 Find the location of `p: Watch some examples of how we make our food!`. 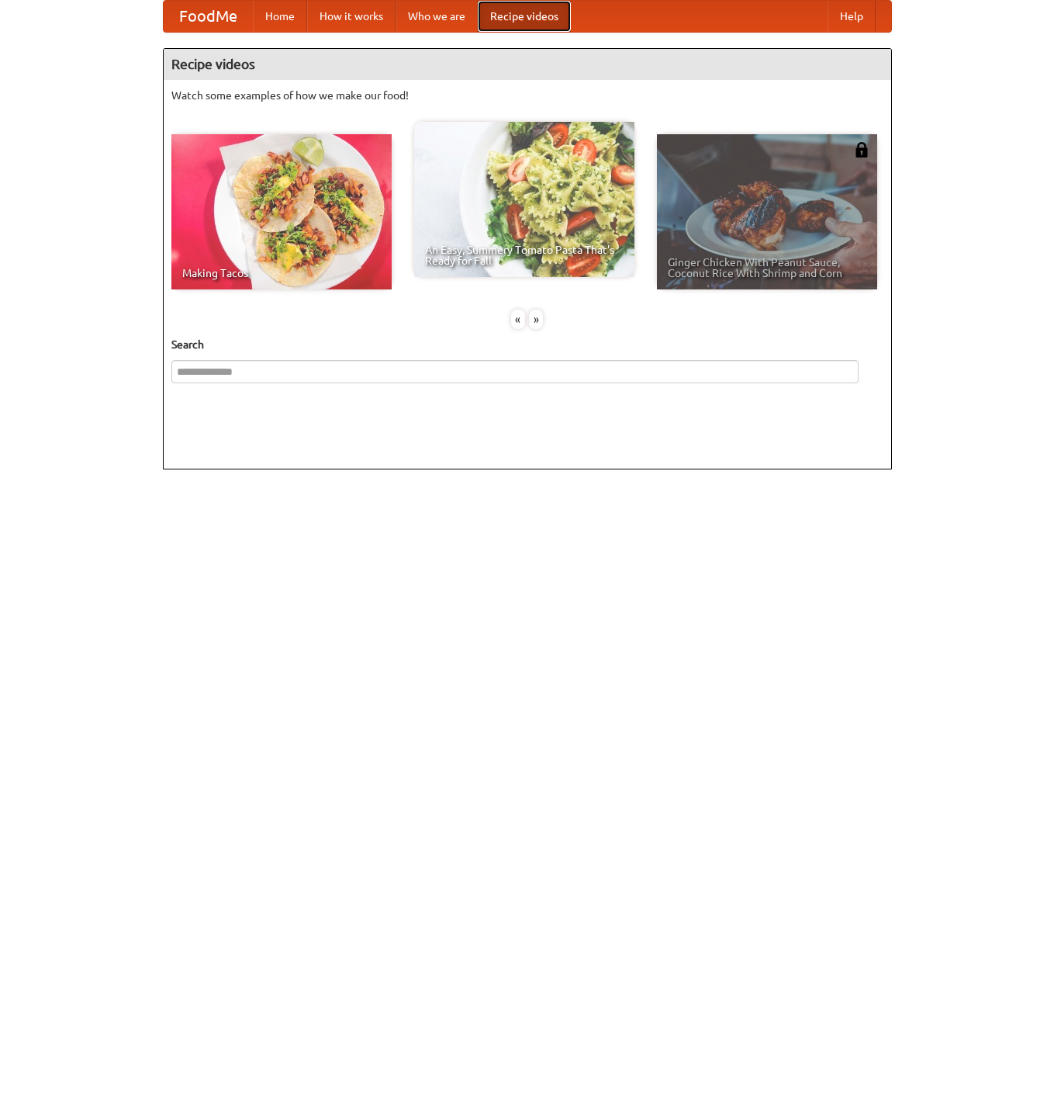

p: Watch some examples of how we make our food! is located at coordinates (528, 95).